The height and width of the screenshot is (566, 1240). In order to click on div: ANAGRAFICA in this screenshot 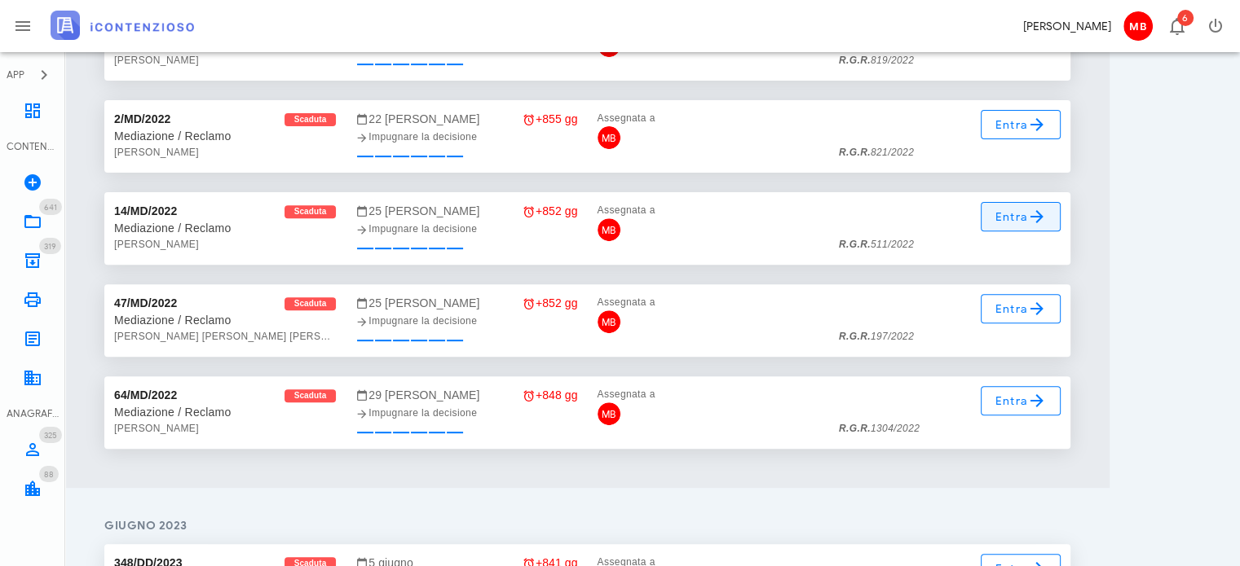, I will do `click(33, 414)`.